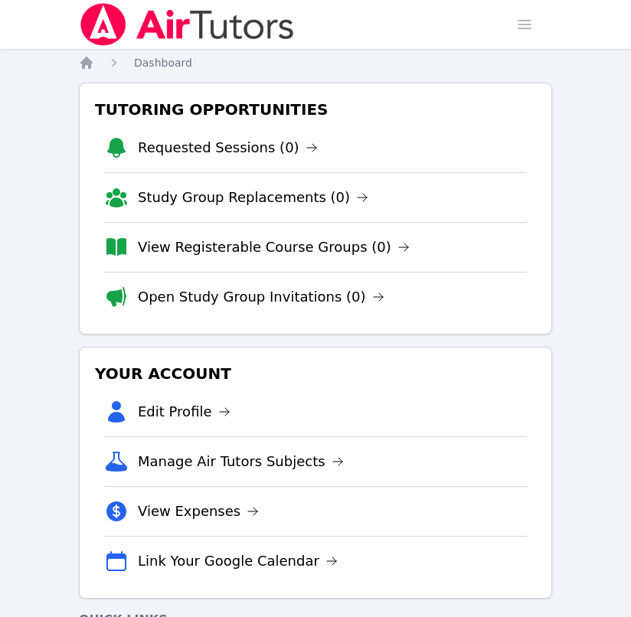  I want to click on a: Requested Sessions (0), so click(227, 148).